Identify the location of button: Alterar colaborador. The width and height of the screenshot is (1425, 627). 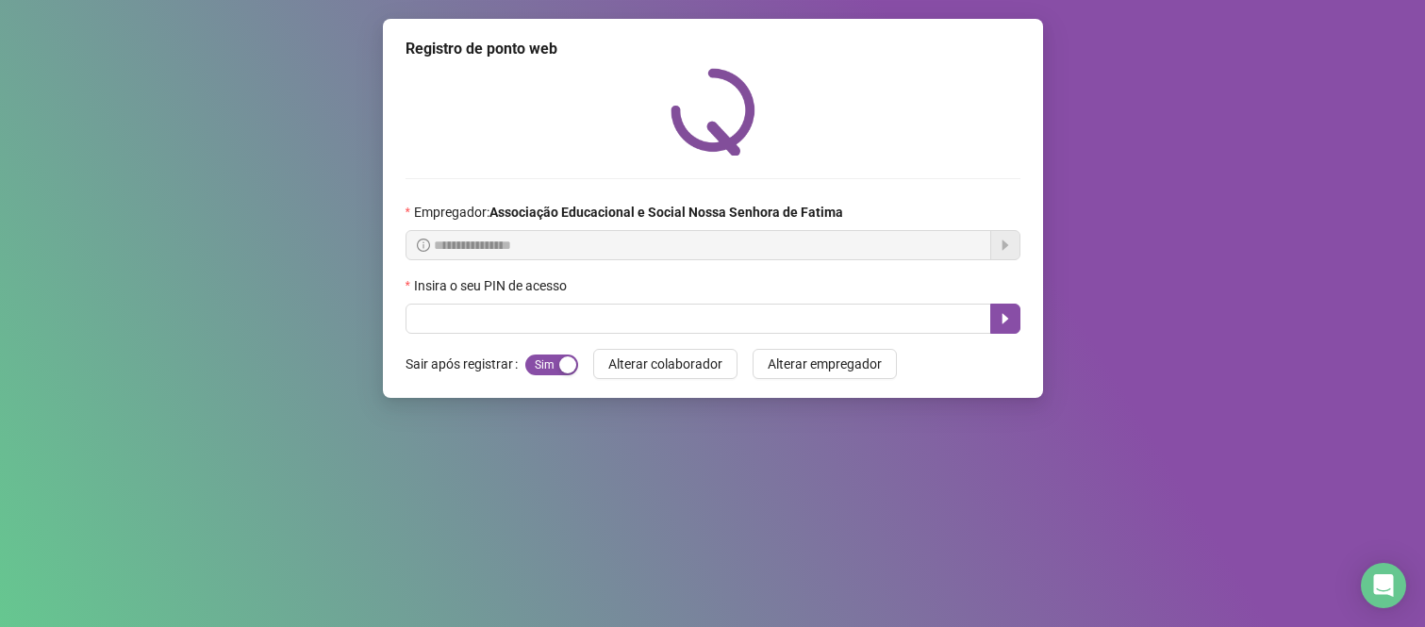
(665, 364).